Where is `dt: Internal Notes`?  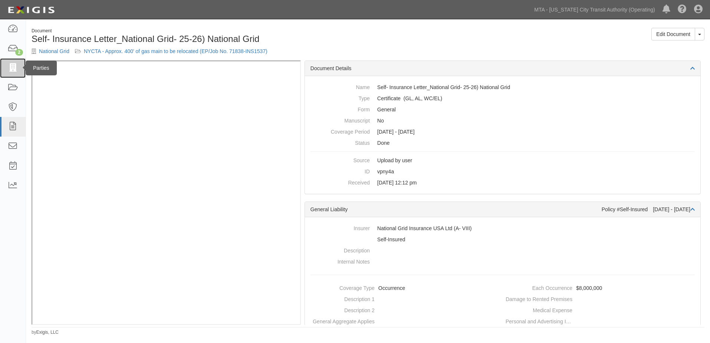
dt: Internal Notes is located at coordinates (340, 261).